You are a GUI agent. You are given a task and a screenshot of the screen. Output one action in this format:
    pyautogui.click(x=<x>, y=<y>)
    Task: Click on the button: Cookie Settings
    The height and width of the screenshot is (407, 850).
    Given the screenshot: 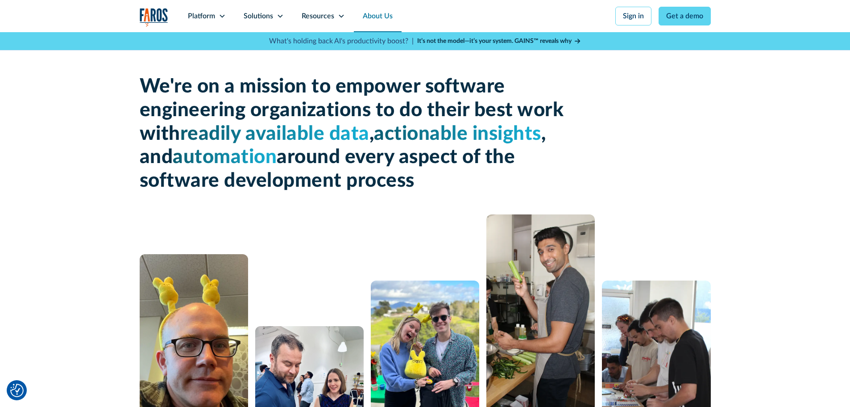 What is the action you would take?
    pyautogui.click(x=17, y=390)
    